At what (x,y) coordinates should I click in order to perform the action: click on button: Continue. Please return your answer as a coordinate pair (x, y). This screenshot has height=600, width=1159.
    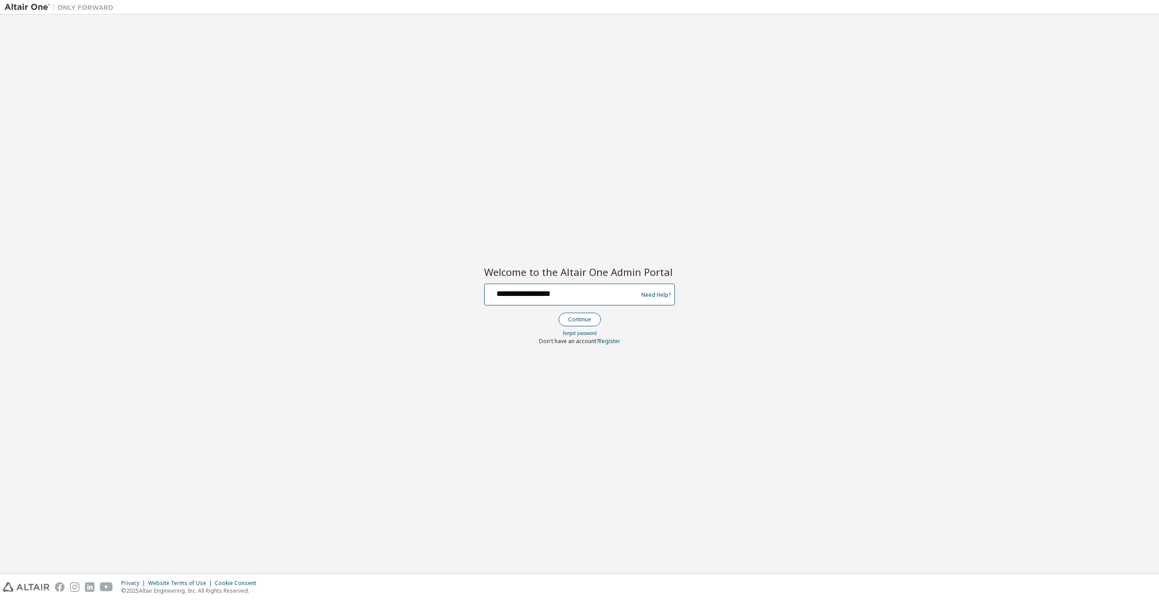
    Looking at the image, I should click on (579, 320).